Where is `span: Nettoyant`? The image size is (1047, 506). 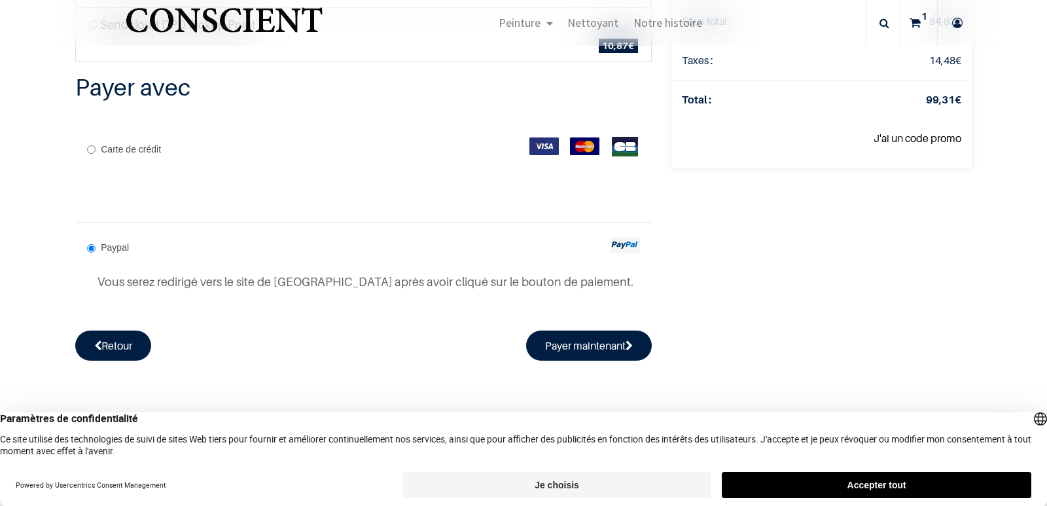 span: Nettoyant is located at coordinates (593, 22).